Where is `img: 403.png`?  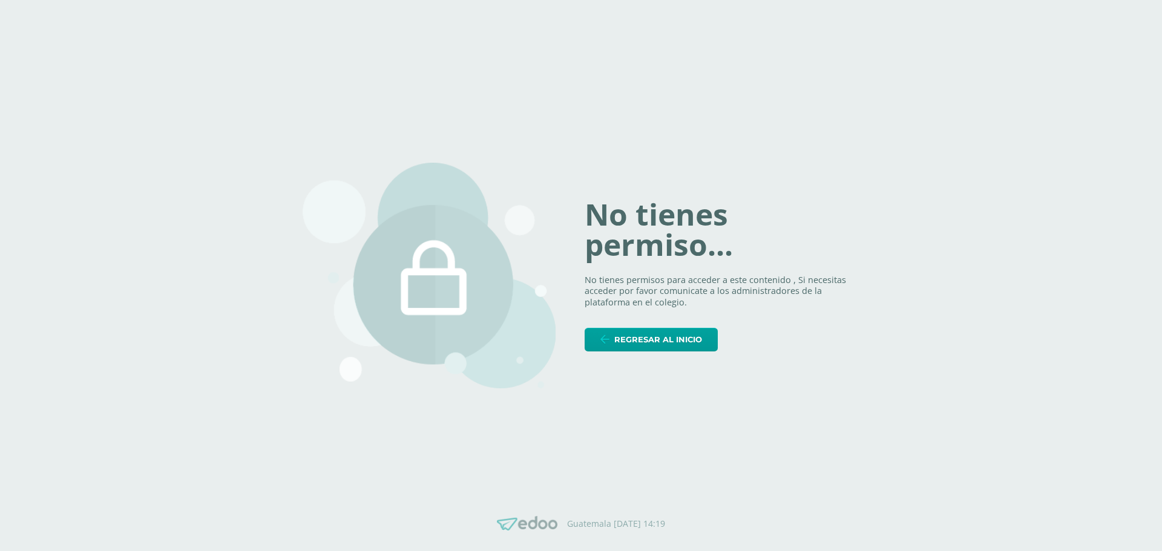
img: 403.png is located at coordinates (429, 276).